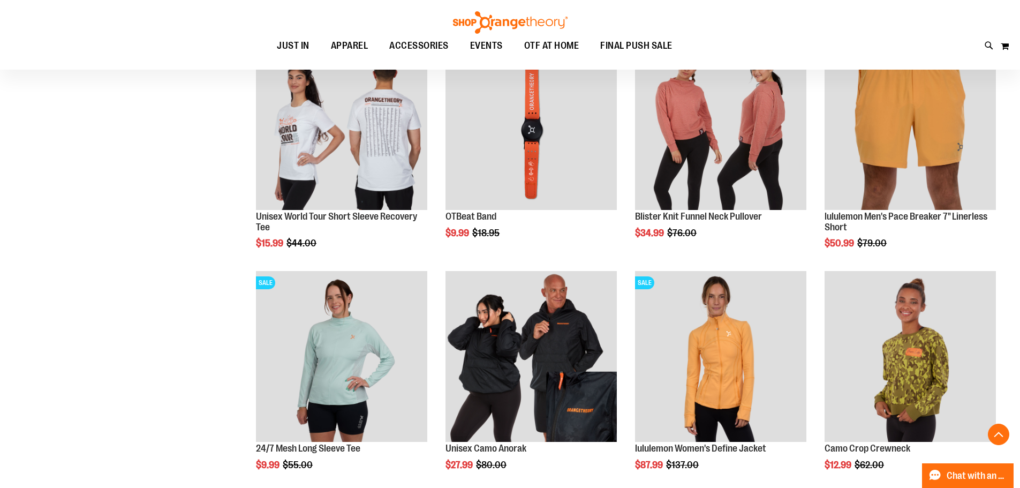 Image resolution: width=1020 pixels, height=488 pixels. I want to click on a: Product image for lululemon Pace Breaker Short 7in Linerless, so click(910, 125).